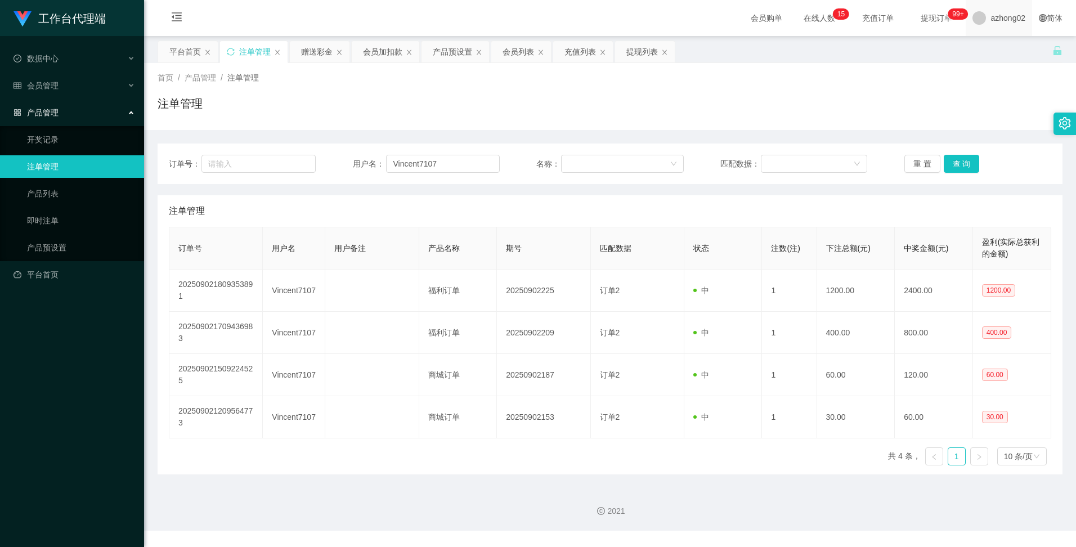 The height and width of the screenshot is (547, 1076). What do you see at coordinates (820, 18) in the screenshot?
I see `span: 在线人数` at bounding box center [820, 18].